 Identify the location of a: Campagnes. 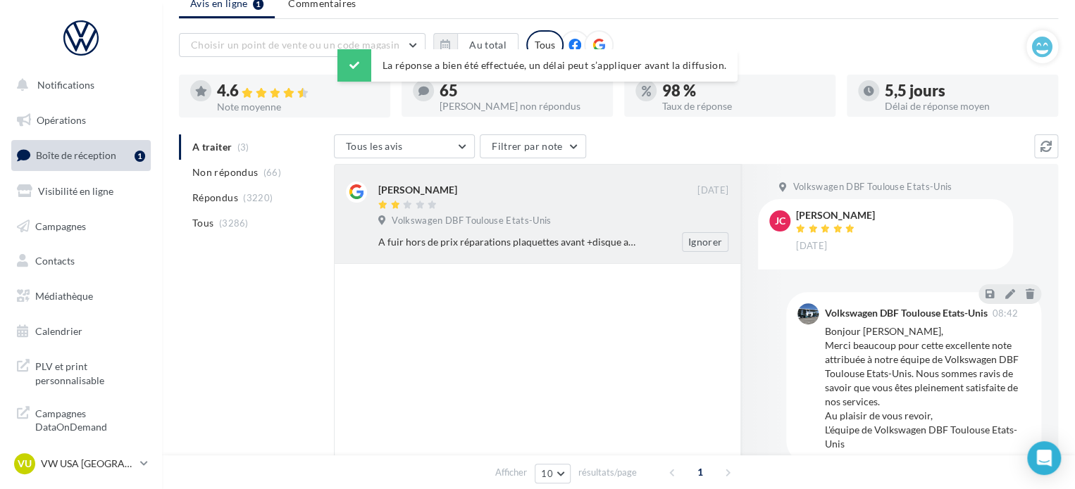
(81, 227).